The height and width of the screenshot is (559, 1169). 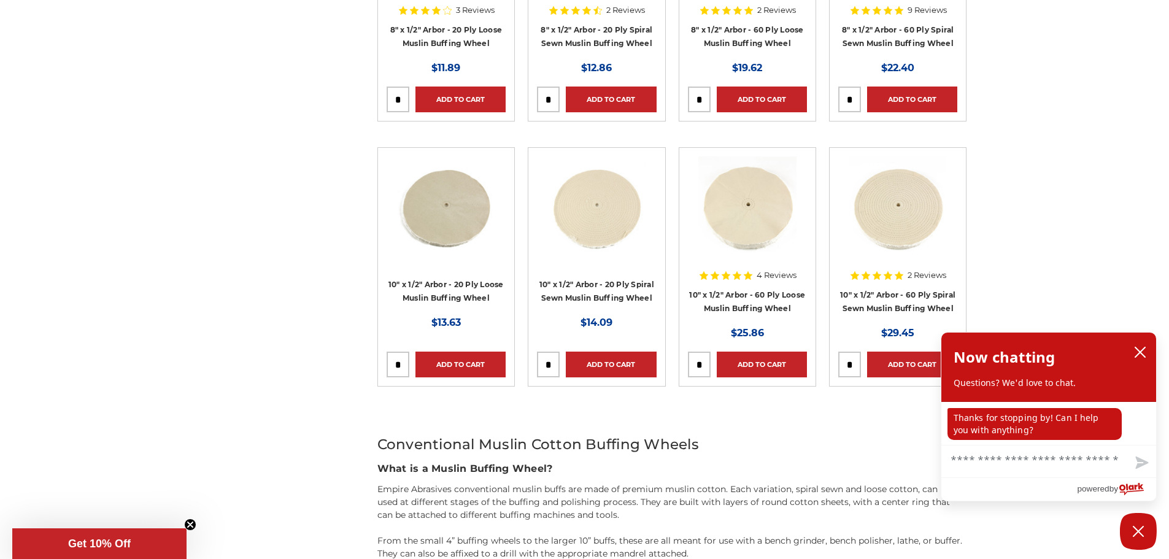 I want to click on span: 9 Reviews, so click(x=927, y=10).